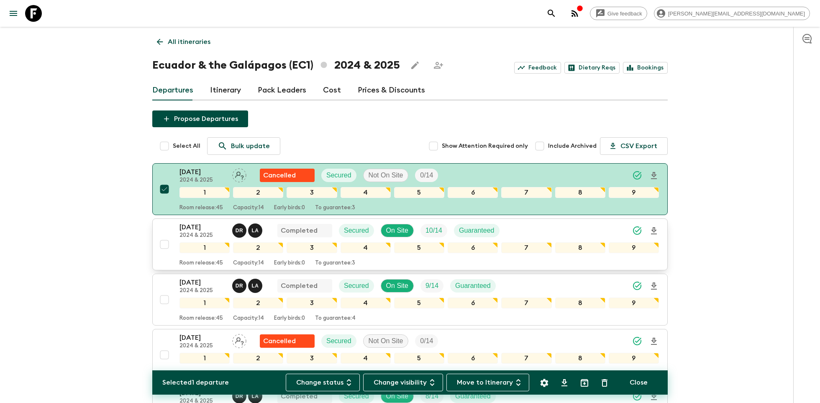  Describe the element at coordinates (201, 208) in the screenshot. I see `p: Room release: 45` at that location.